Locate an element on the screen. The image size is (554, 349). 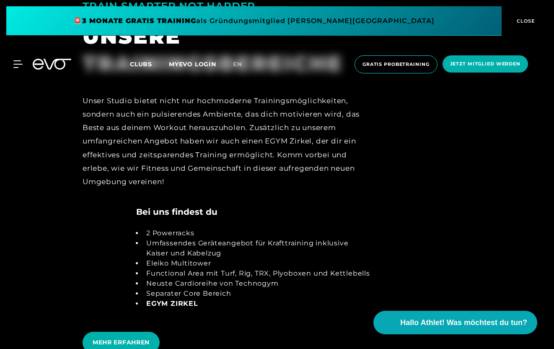
a: EGYM Zirkel is located at coordinates (172, 303).